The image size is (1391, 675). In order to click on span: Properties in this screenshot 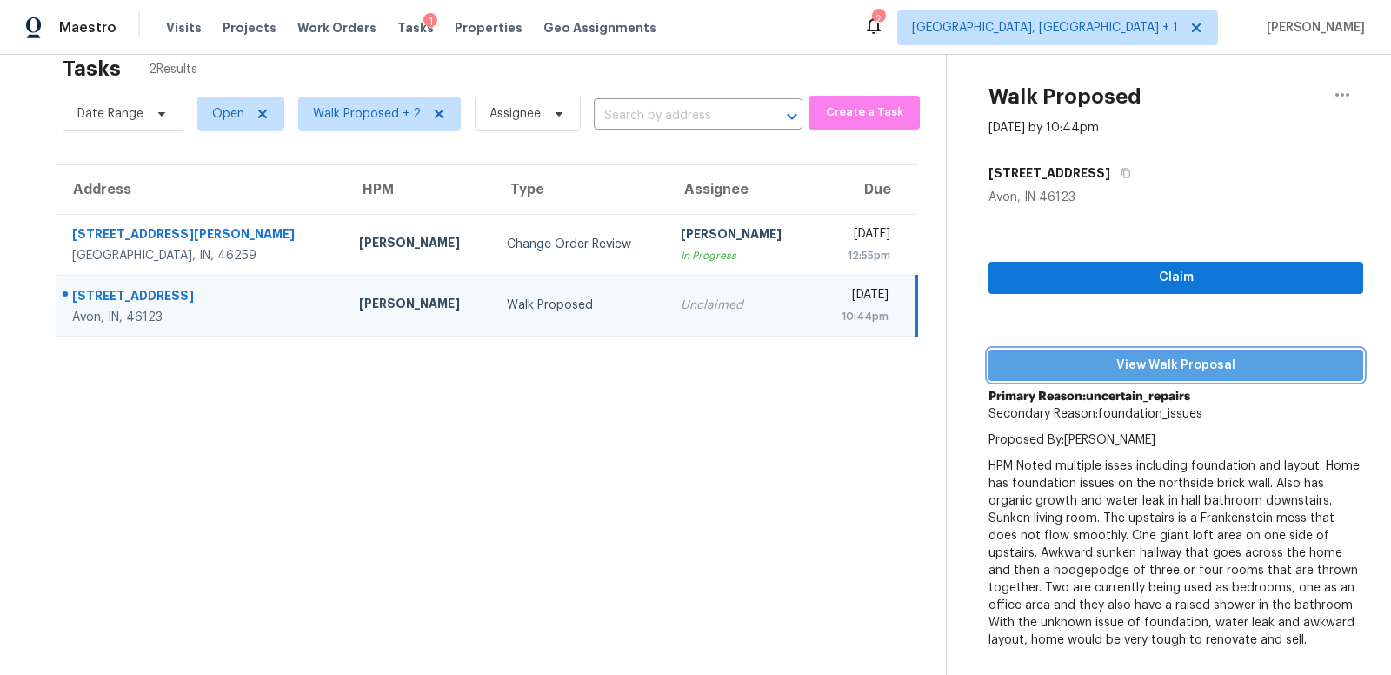, I will do `click(489, 28)`.